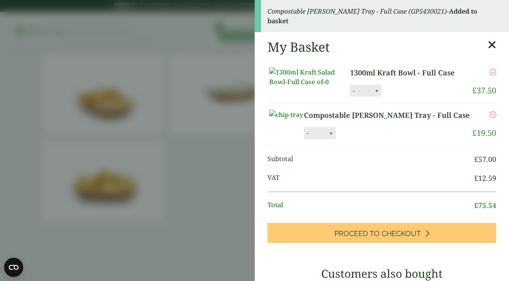 Image resolution: width=509 pixels, height=281 pixels. Describe the element at coordinates (378, 234) in the screenshot. I see `span: Proceed to Checkout` at that location.